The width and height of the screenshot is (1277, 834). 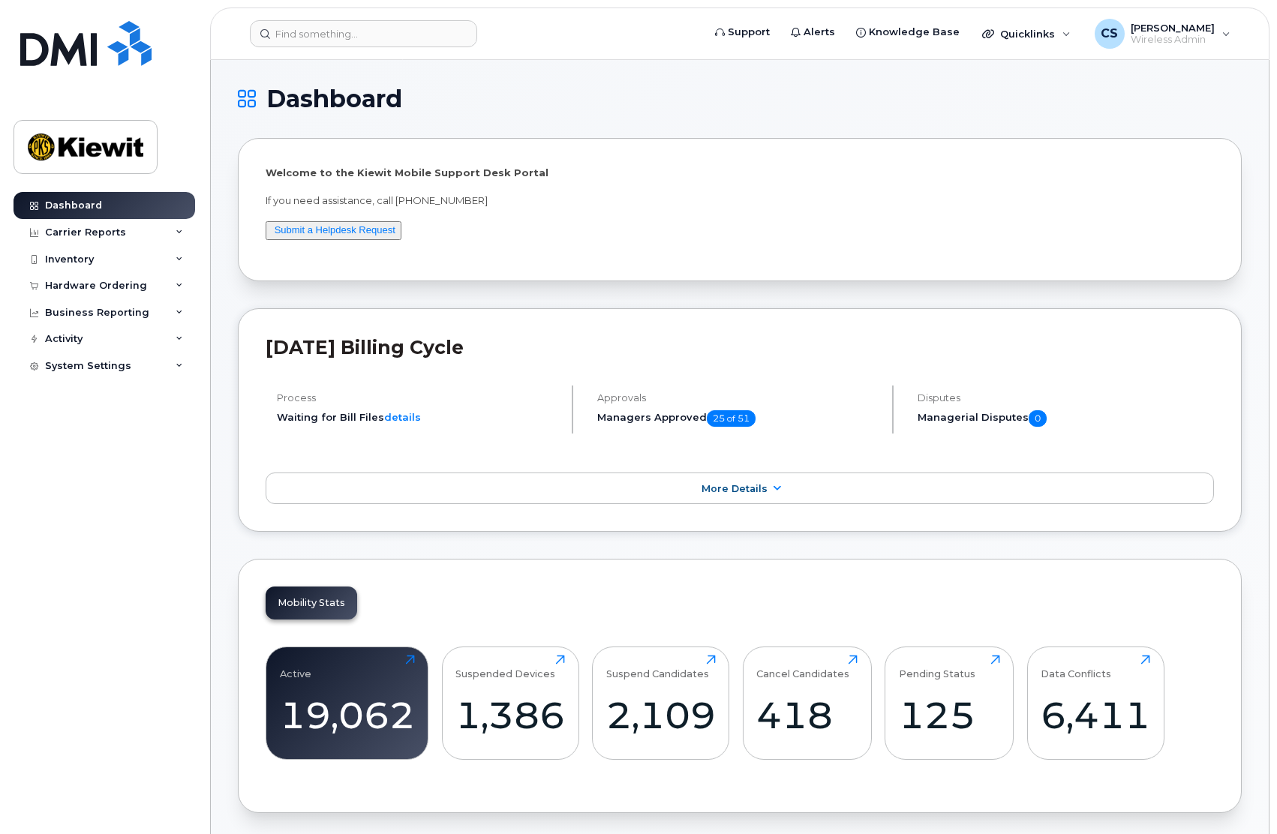 I want to click on li: Waiting for Bill Files, so click(x=418, y=417).